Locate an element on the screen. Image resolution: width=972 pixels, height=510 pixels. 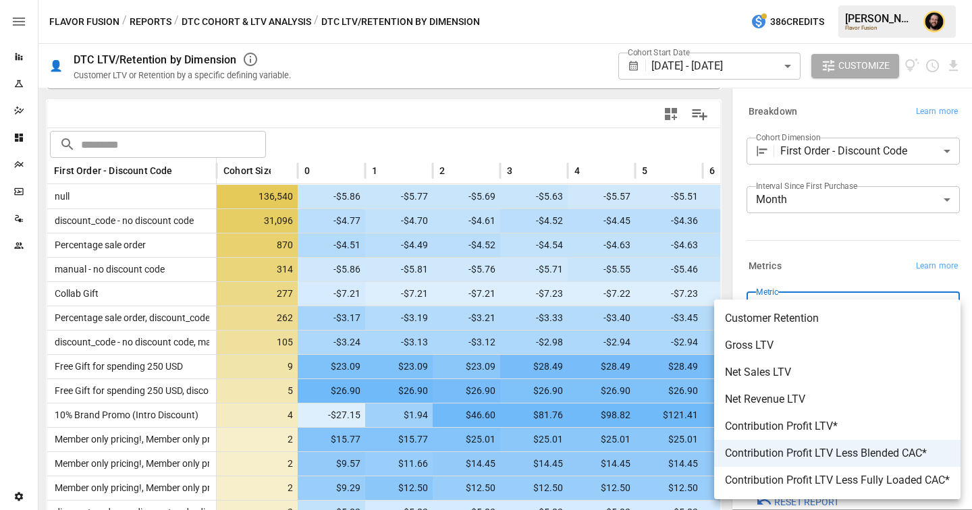
span: Contribution Profit LTV* is located at coordinates (837, 427).